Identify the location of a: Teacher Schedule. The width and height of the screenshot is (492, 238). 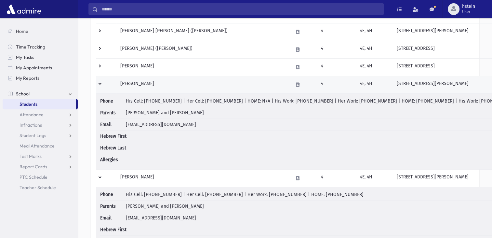
(40, 187).